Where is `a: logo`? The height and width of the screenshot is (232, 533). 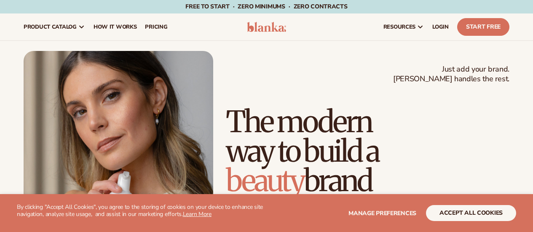
a: logo is located at coordinates (267, 27).